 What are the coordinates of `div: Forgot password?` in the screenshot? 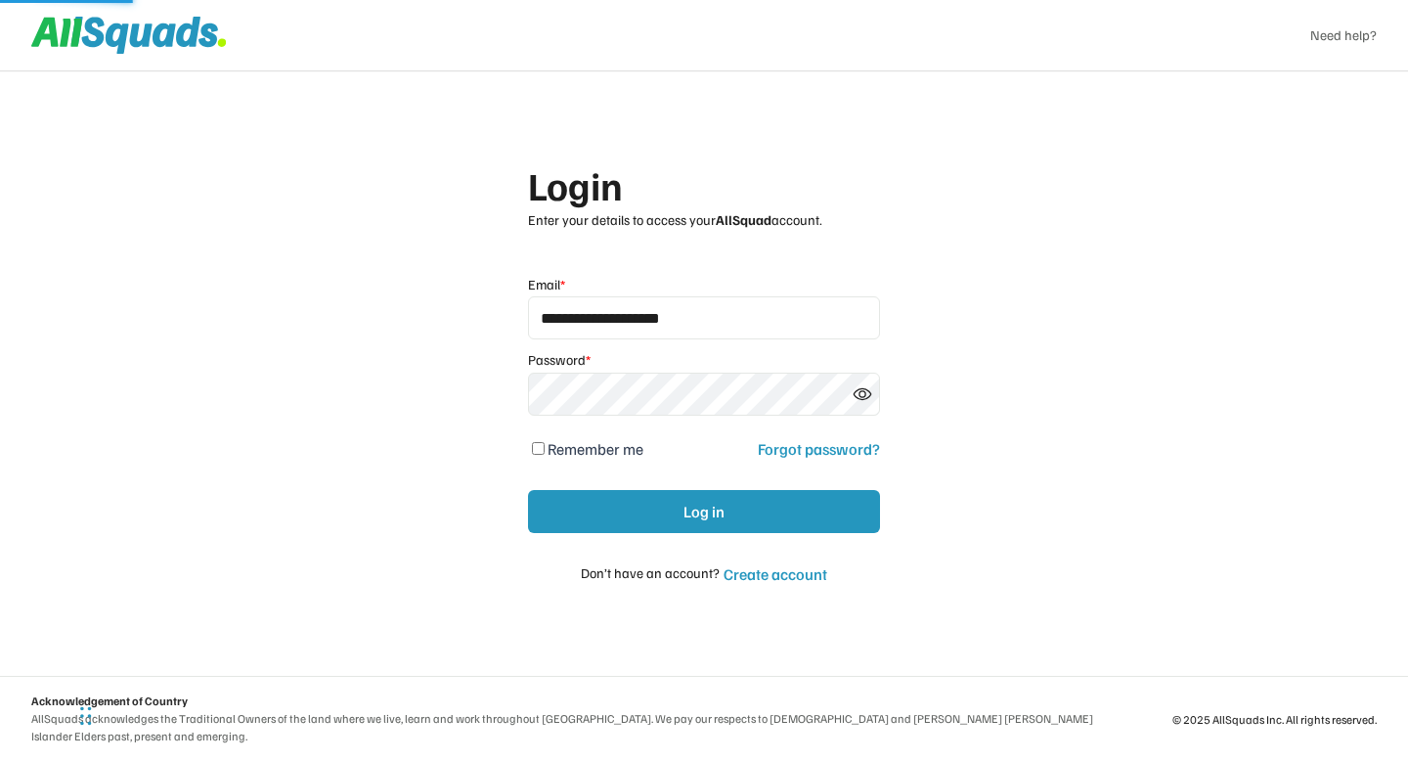 It's located at (818, 449).